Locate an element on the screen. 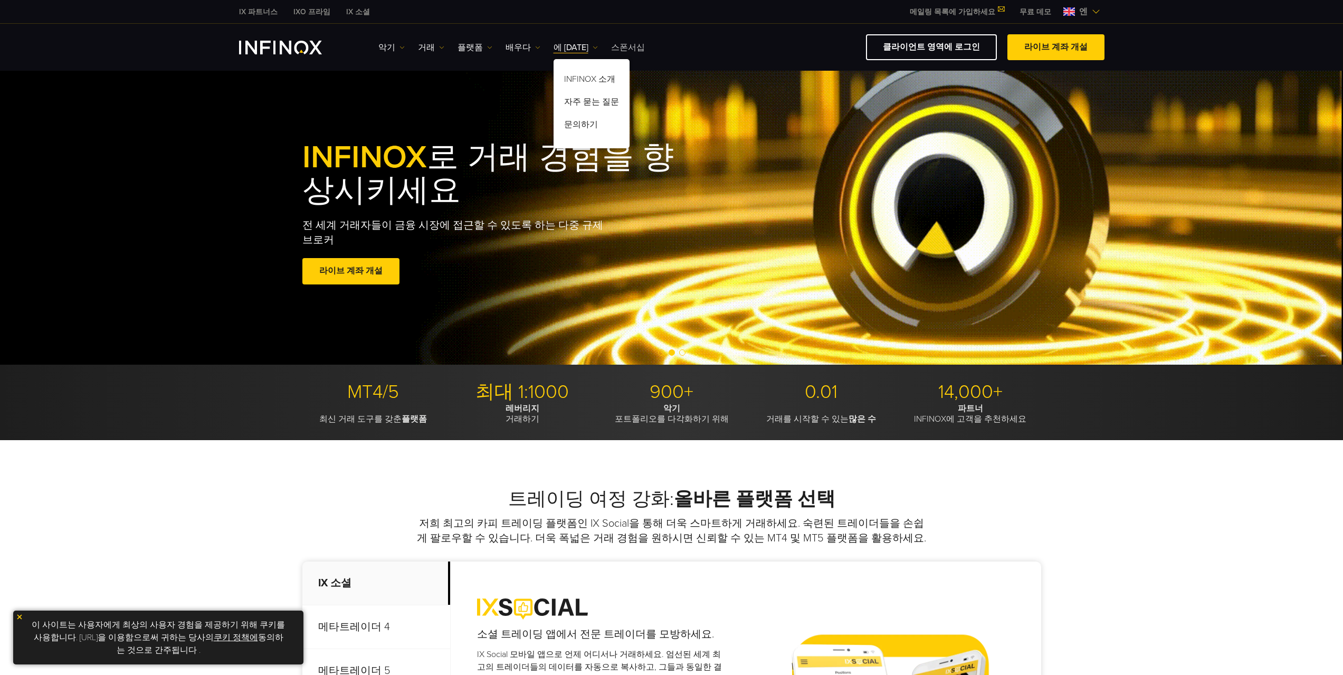  span: Go to slide 3 is located at coordinates (682, 353).